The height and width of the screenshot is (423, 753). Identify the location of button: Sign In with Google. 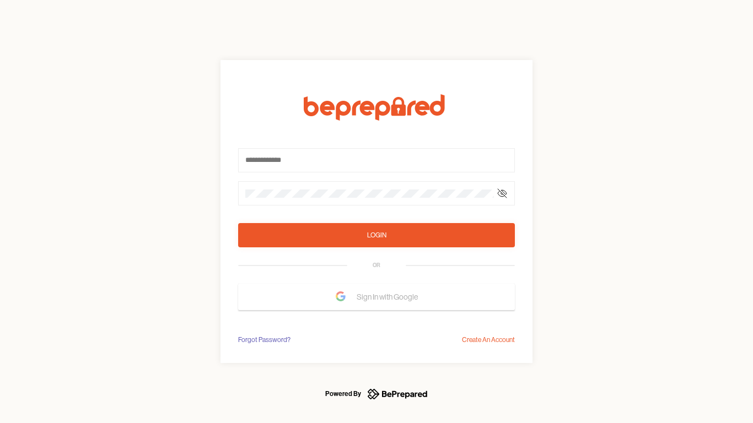
(376, 297).